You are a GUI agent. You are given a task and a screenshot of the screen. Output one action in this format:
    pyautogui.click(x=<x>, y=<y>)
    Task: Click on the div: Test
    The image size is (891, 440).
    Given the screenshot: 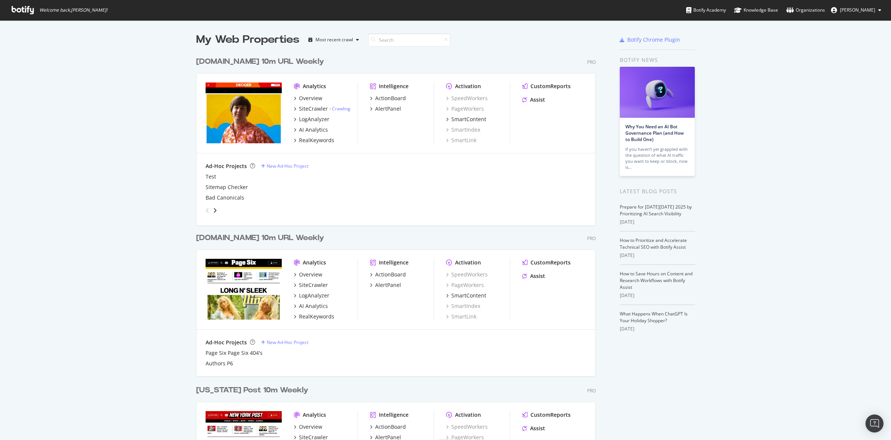 What is the action you would take?
    pyautogui.click(x=211, y=177)
    